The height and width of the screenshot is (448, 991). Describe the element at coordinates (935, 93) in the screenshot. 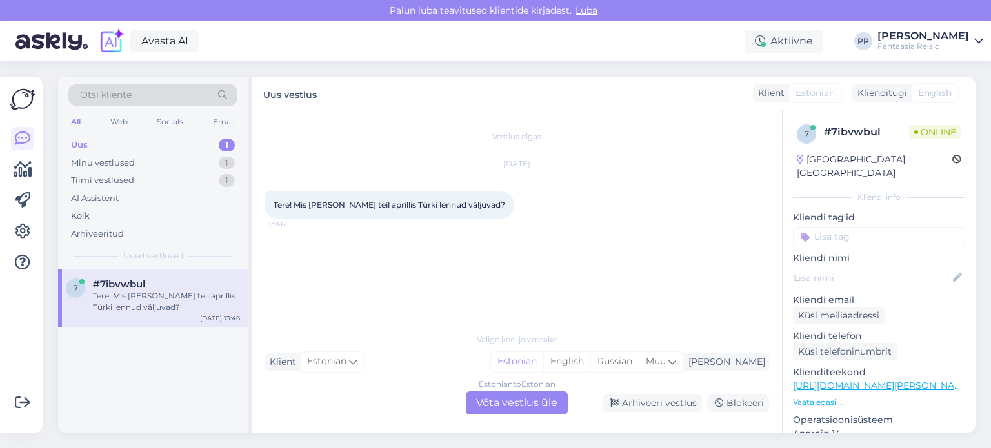

I see `span: English` at that location.